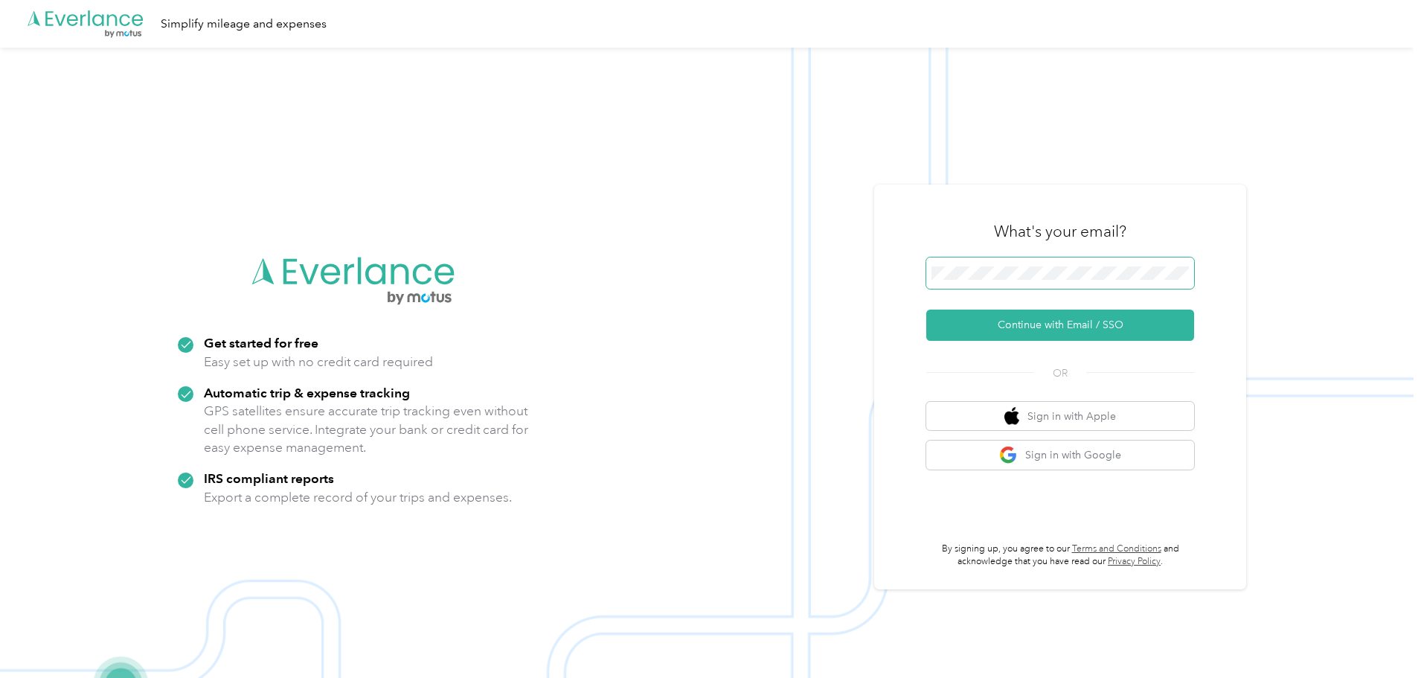 The height and width of the screenshot is (678, 1421). I want to click on img: google logo, so click(1008, 455).